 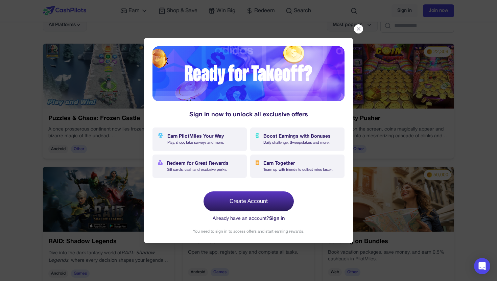 What do you see at coordinates (298, 163) in the screenshot?
I see `div: Earn Together` at bounding box center [298, 163].